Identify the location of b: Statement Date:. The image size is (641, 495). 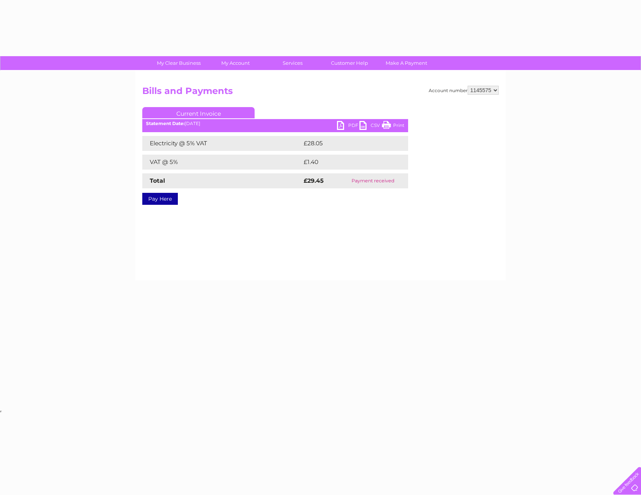
(165, 123).